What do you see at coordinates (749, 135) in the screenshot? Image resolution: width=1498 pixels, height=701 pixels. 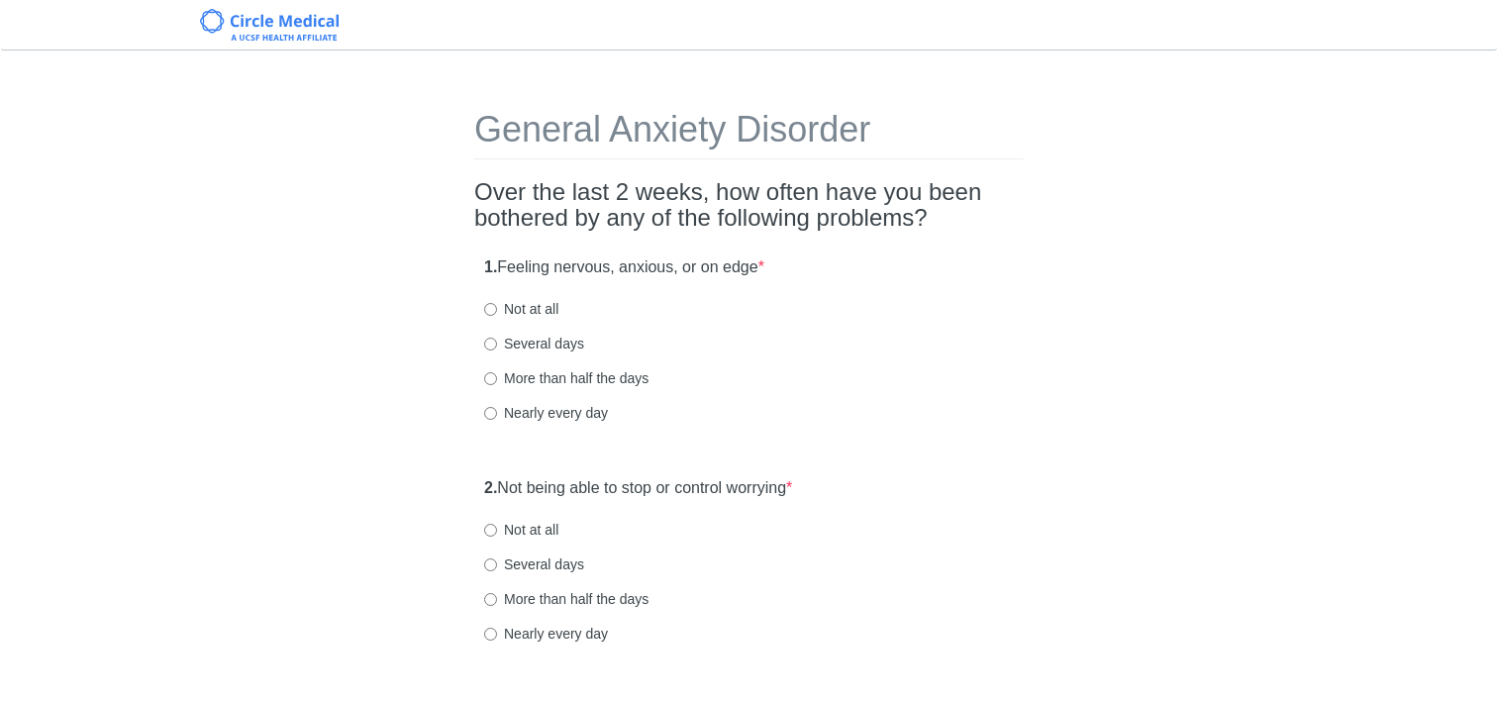 I see `h1: General Anxiety Disorder` at bounding box center [749, 135].